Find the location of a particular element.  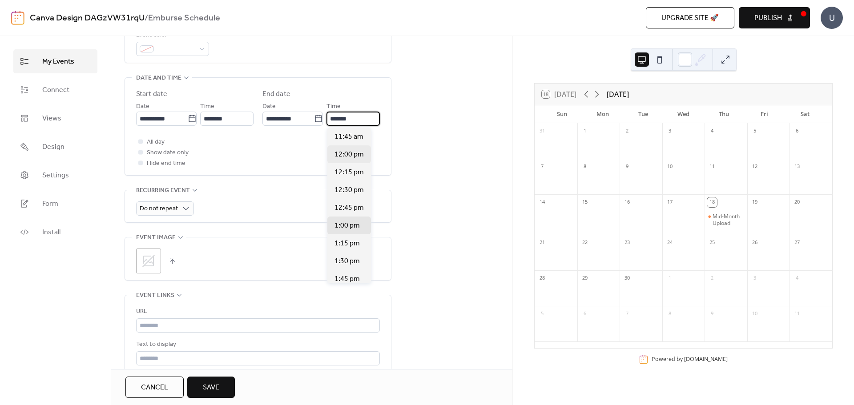

div: Sun is located at coordinates (562, 114).